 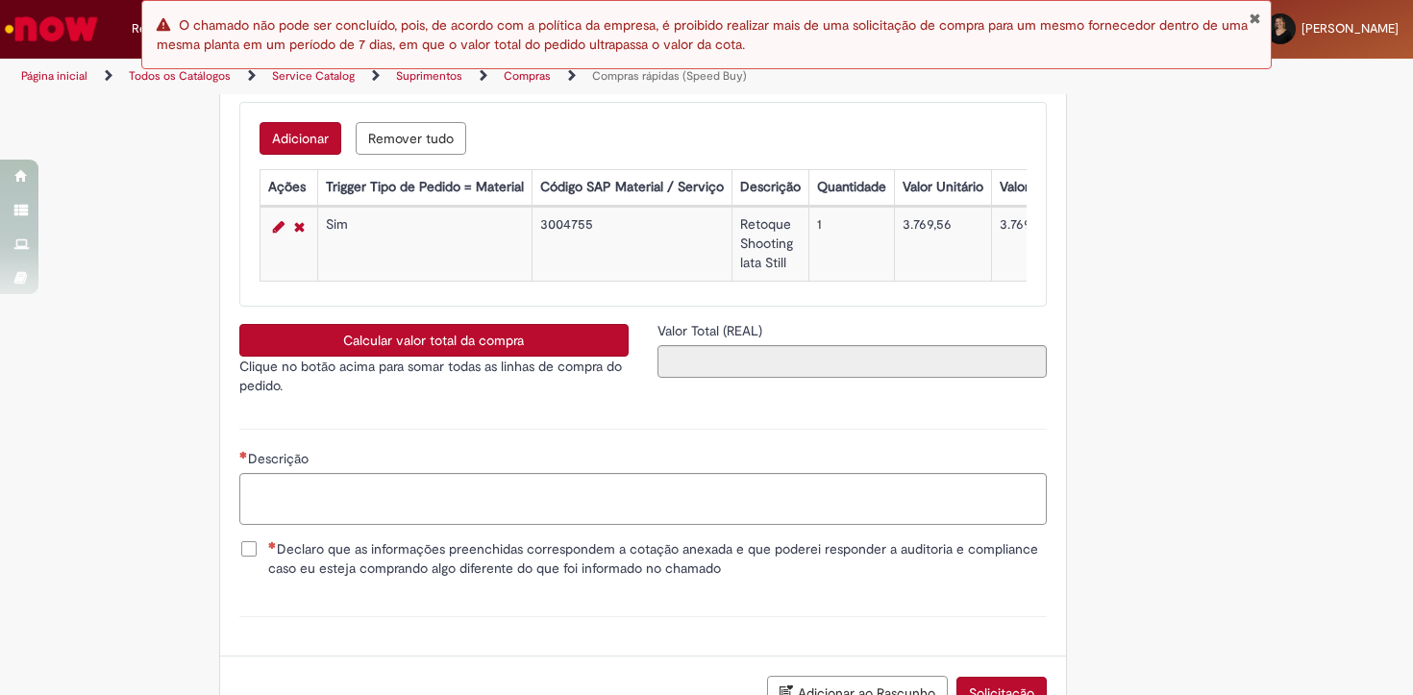 I want to click on th: Trigger Tipo de Pedido = Material, so click(x=424, y=187).